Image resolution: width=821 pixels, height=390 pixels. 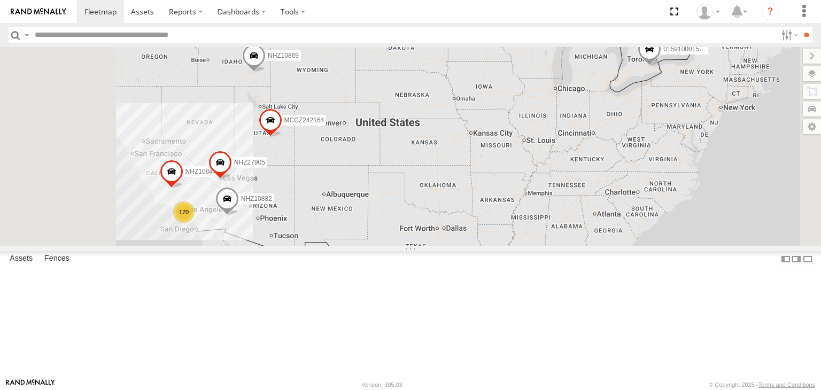 I want to click on img: rand-logo.svg, so click(x=38, y=12).